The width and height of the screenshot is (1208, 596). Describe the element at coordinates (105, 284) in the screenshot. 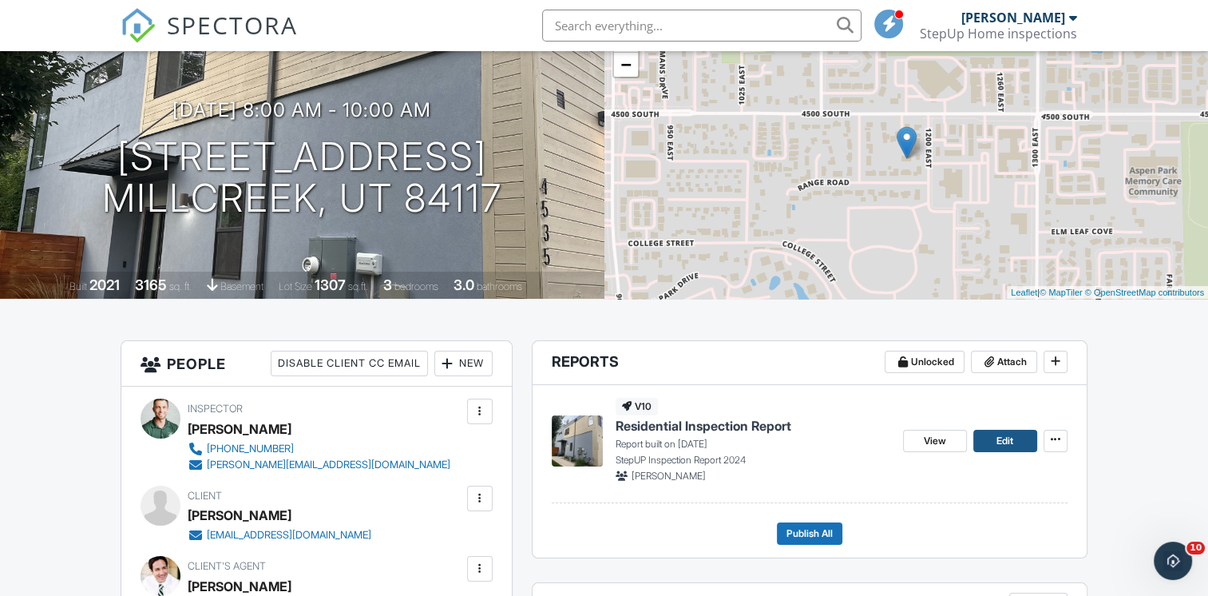

I see `div: 2021` at that location.